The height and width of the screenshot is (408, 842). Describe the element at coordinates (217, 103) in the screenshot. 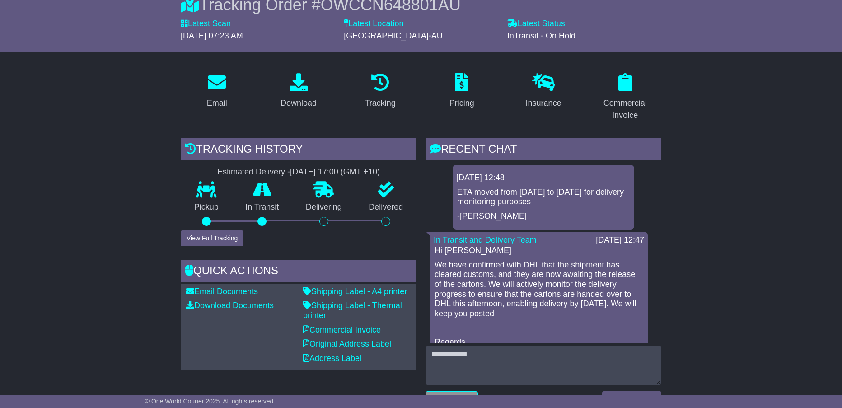

I see `div: Email` at that location.